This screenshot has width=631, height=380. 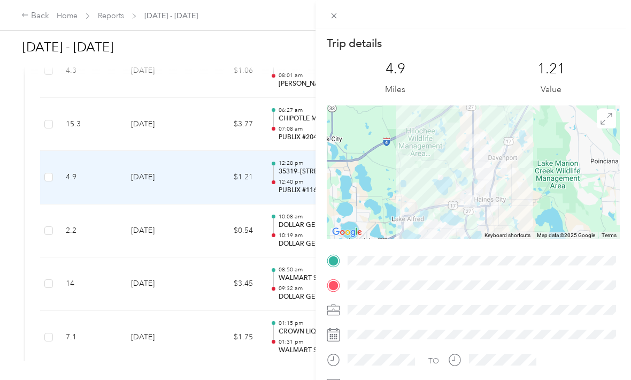 What do you see at coordinates (552, 69) in the screenshot?
I see `p: 1.21` at bounding box center [552, 69].